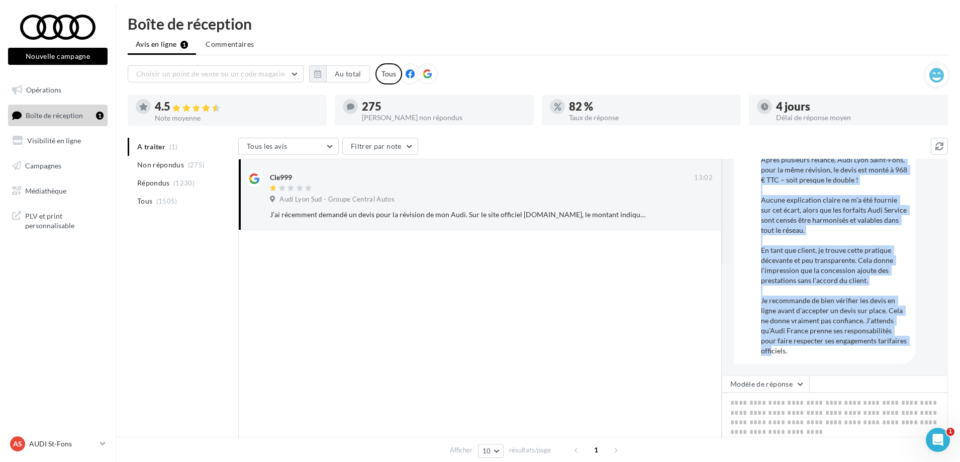 The width and height of the screenshot is (960, 462). Describe the element at coordinates (237, 107) in the screenshot. I see `div: 4.5` at that location.